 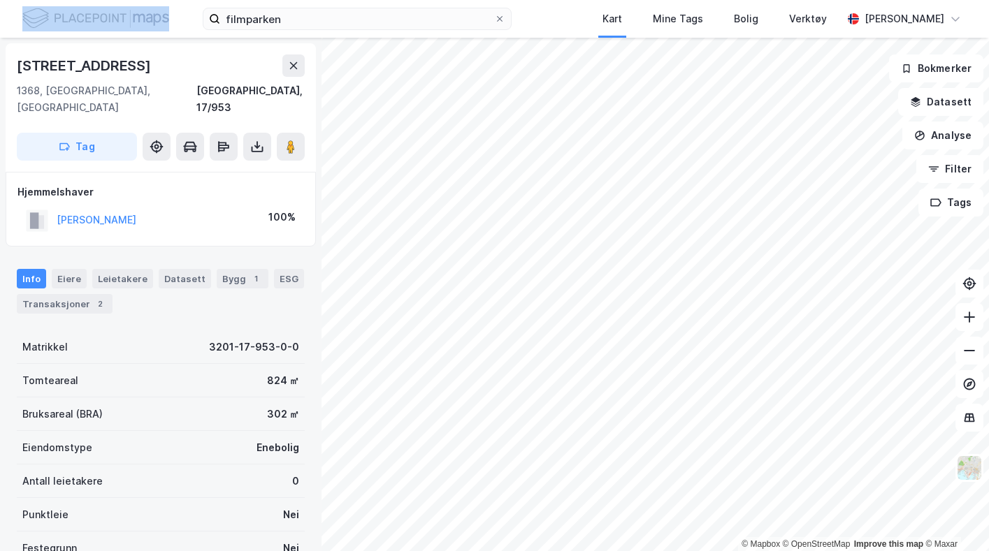 What do you see at coordinates (678, 19) in the screenshot?
I see `div: Mine Tags` at bounding box center [678, 19].